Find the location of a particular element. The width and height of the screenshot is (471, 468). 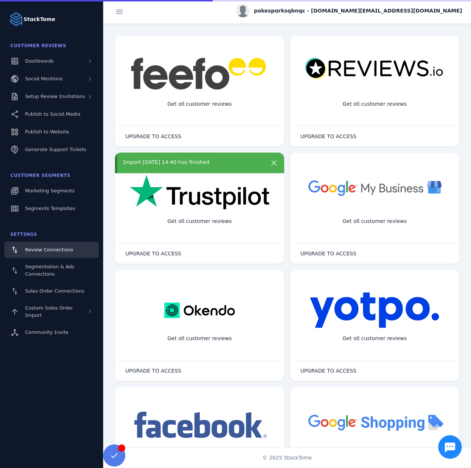

img: trustpilot.png is located at coordinates (199, 193).